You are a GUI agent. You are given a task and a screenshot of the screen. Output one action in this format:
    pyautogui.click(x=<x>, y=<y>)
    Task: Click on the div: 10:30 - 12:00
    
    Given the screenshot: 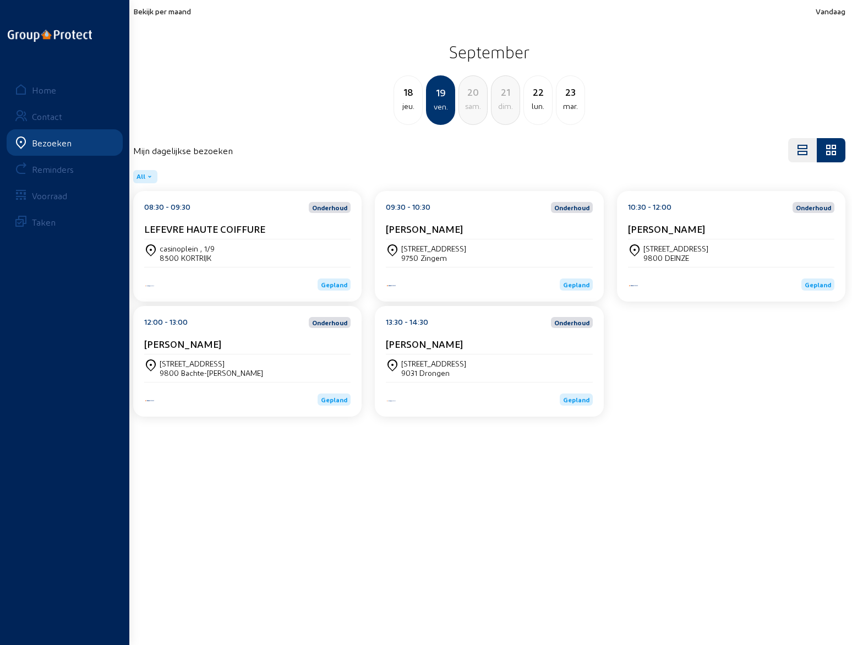 What is the action you would take?
    pyautogui.click(x=649, y=208)
    